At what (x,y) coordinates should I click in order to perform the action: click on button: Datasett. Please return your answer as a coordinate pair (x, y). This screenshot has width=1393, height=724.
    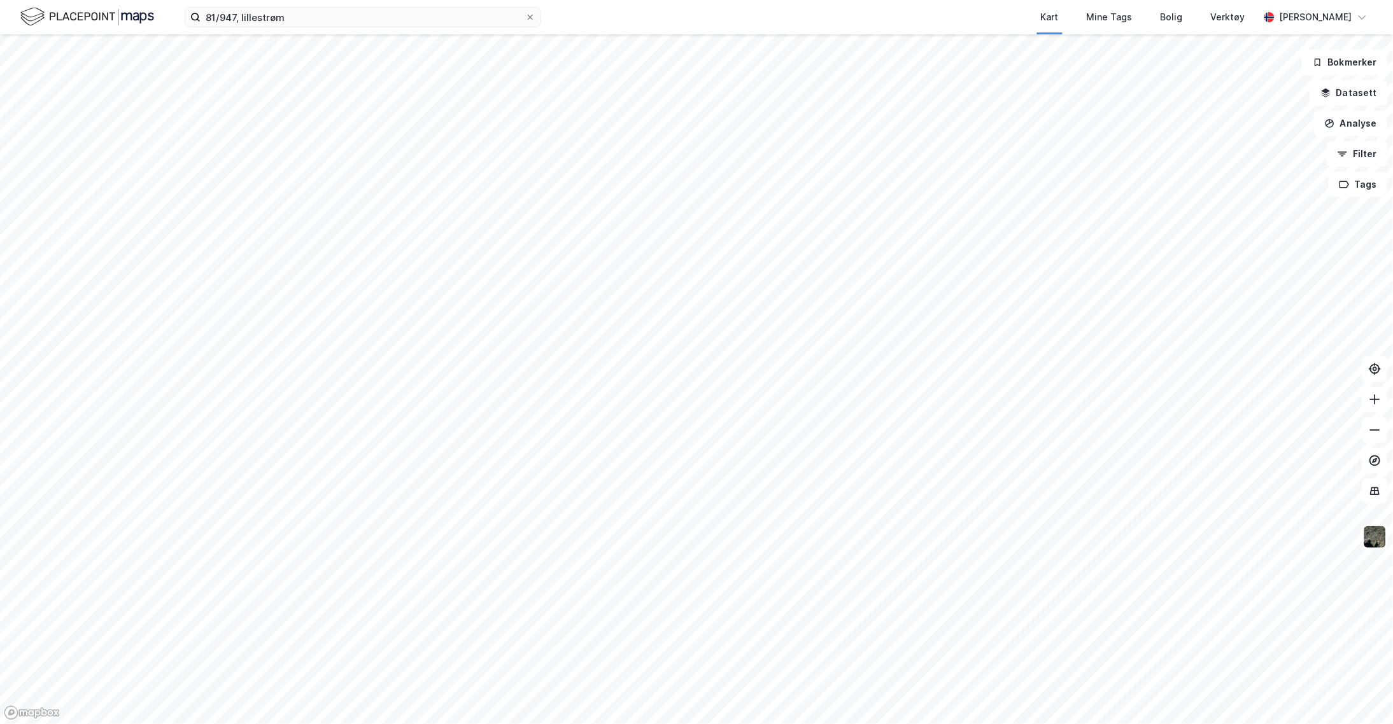
    Looking at the image, I should click on (1349, 93).